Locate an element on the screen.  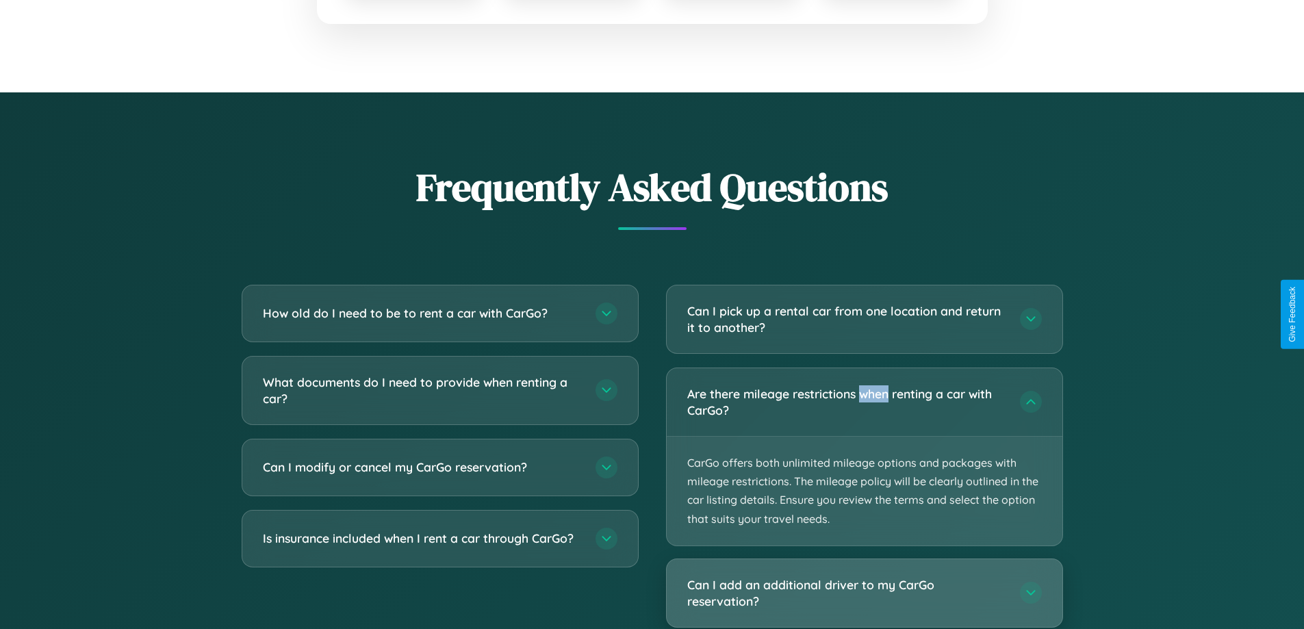
h3: Is insurance included when I rent a car through CarGo? is located at coordinates (422, 538).